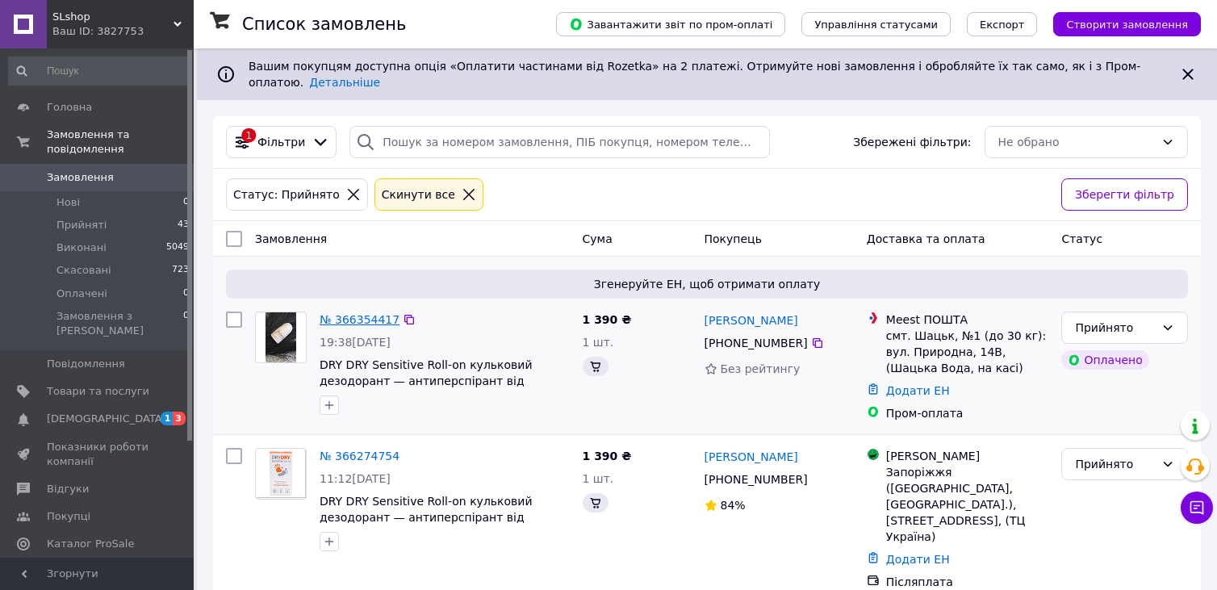 The width and height of the screenshot is (1217, 590). Describe the element at coordinates (345, 82) in the screenshot. I see `a: Детальніше` at that location.